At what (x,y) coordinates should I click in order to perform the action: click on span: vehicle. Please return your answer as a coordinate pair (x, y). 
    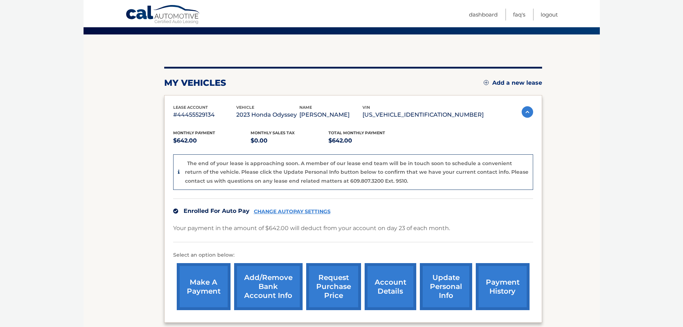
    Looking at the image, I should click on (245, 107).